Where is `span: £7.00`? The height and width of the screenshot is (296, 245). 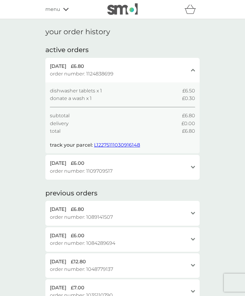
span: £7.00 is located at coordinates (78, 288).